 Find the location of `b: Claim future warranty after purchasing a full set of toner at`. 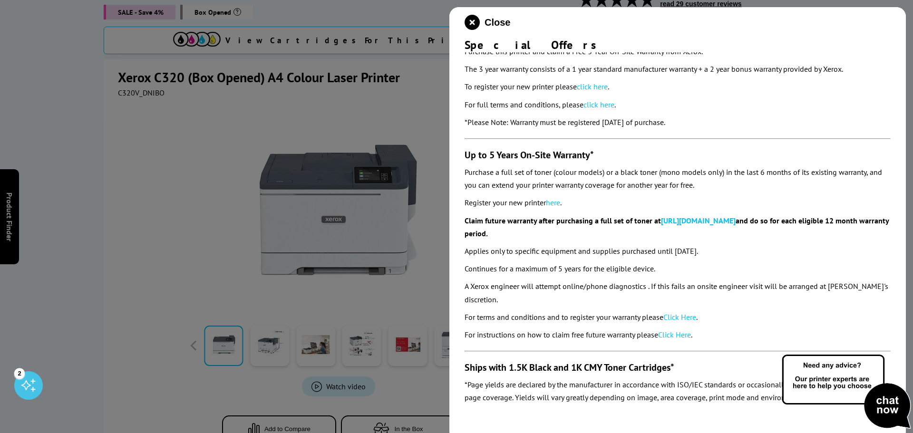

b: Claim future warranty after purchasing a full set of toner at is located at coordinates (563, 221).